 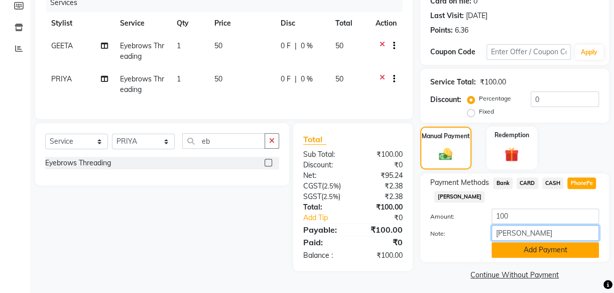 I want to click on th: Total, so click(x=350, y=23).